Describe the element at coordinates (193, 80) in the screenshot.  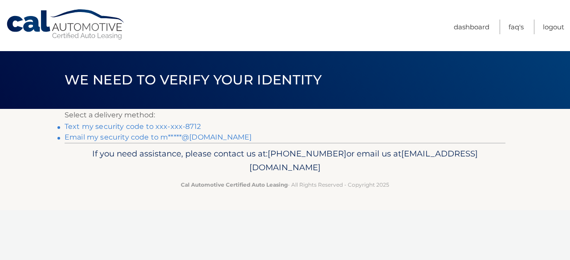
I see `span: We need to verify your identity` at that location.